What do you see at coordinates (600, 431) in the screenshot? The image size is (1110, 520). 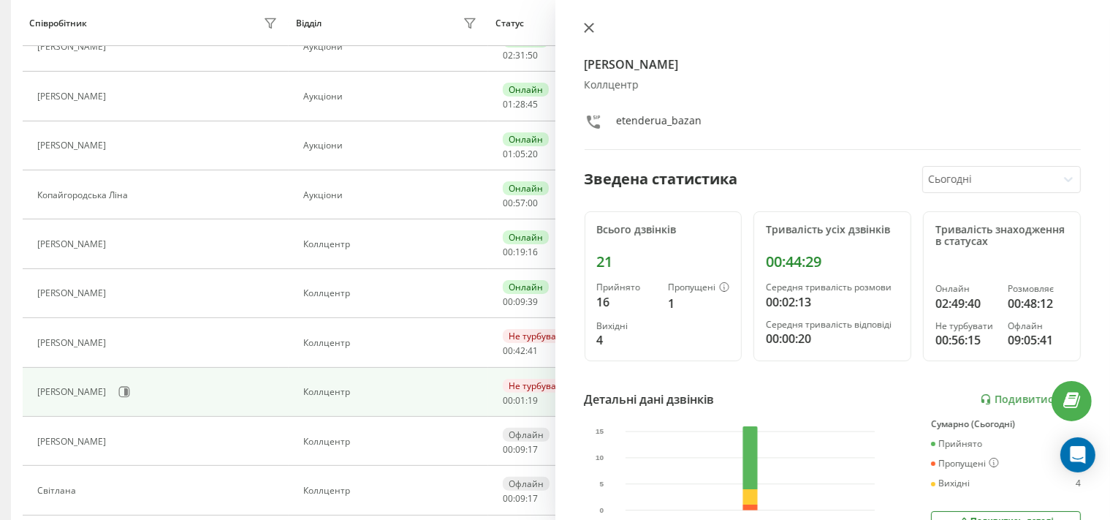 I see `text: 15` at bounding box center [600, 431].